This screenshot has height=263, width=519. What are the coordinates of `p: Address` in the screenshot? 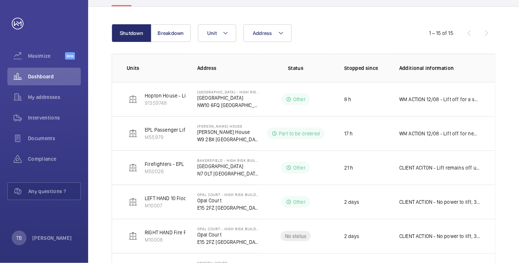 It's located at (228, 68).